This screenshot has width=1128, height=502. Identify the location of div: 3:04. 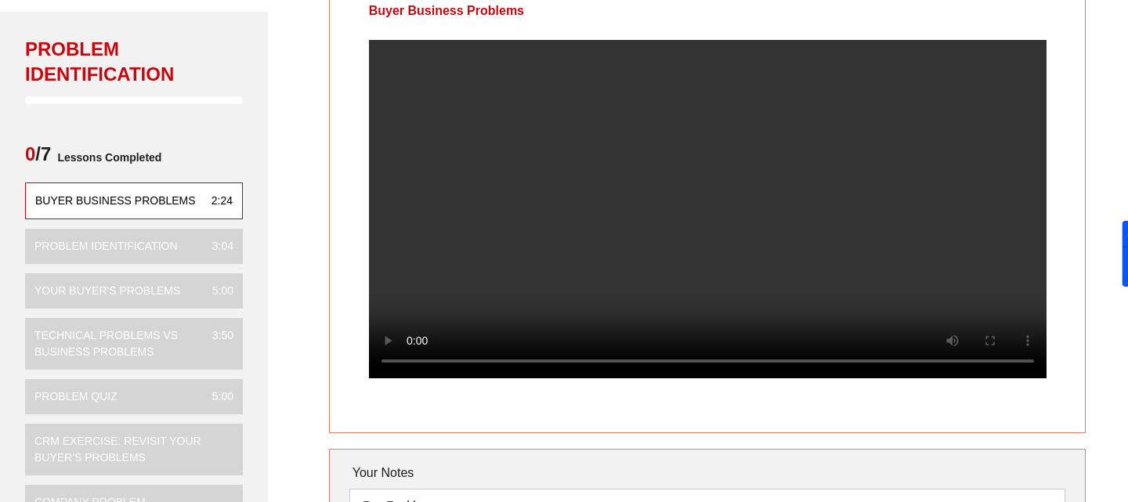
(216, 246).